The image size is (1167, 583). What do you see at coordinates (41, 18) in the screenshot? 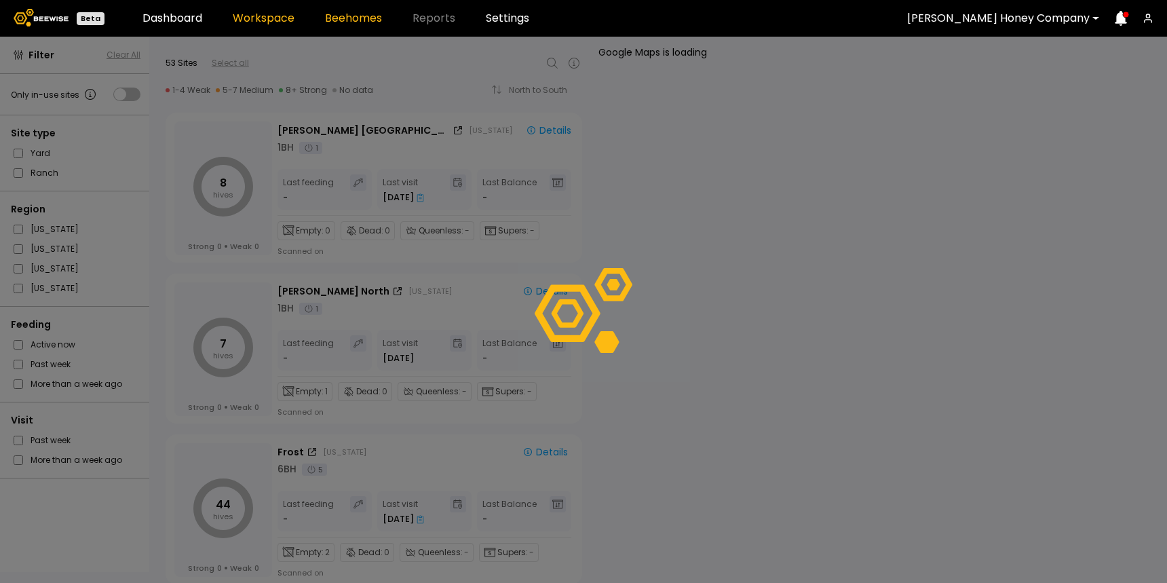
I see `img: Beewise logo` at bounding box center [41, 18].